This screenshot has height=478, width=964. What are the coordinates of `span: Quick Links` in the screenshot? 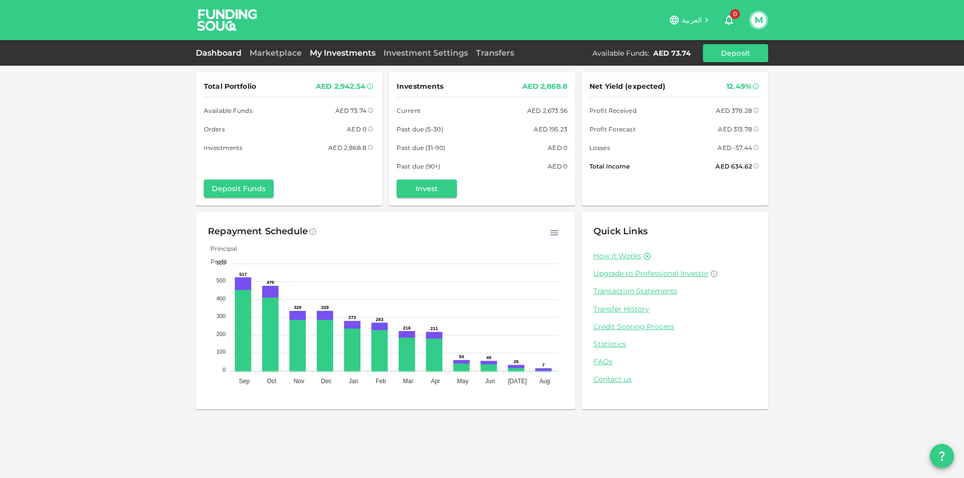 It's located at (620, 231).